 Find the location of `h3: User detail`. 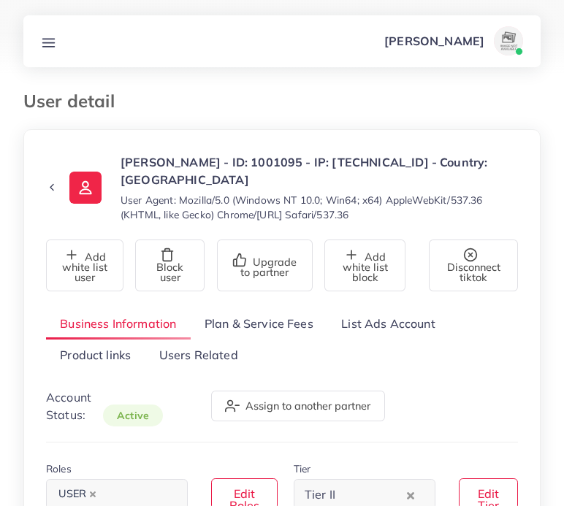

h3: User detail is located at coordinates (74, 101).